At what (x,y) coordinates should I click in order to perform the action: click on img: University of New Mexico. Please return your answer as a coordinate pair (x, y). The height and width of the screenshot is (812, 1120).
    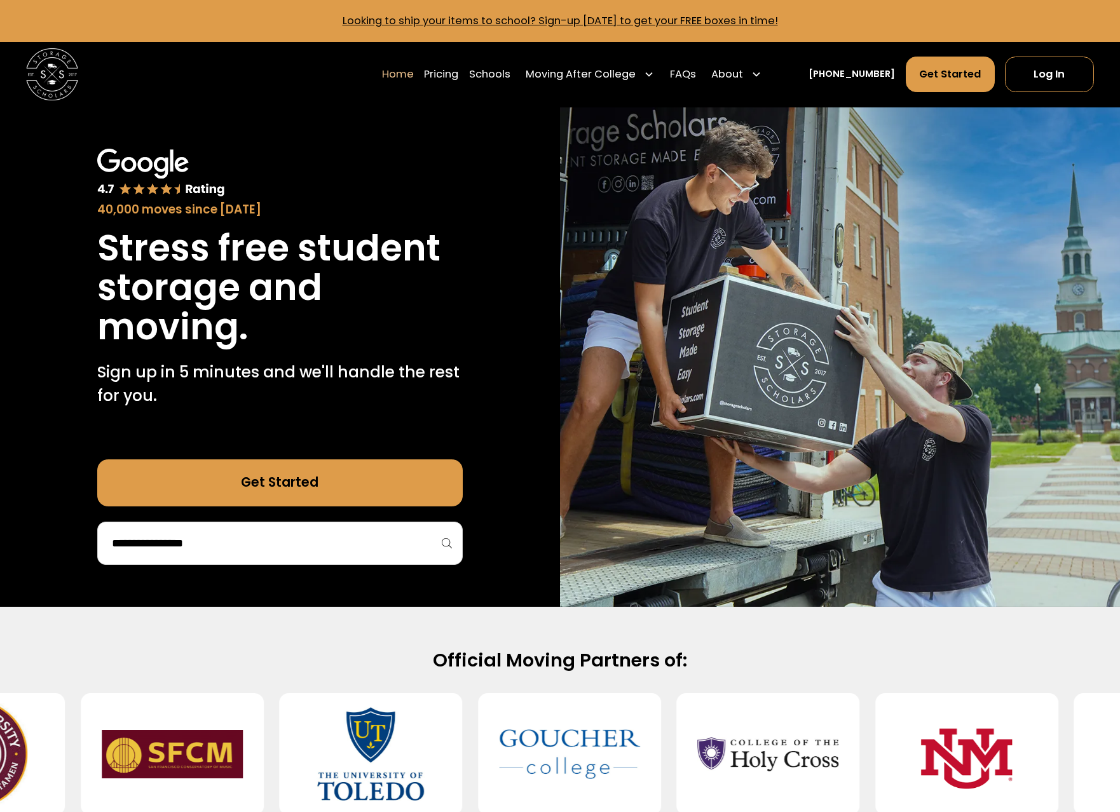
    Looking at the image, I should click on (967, 754).